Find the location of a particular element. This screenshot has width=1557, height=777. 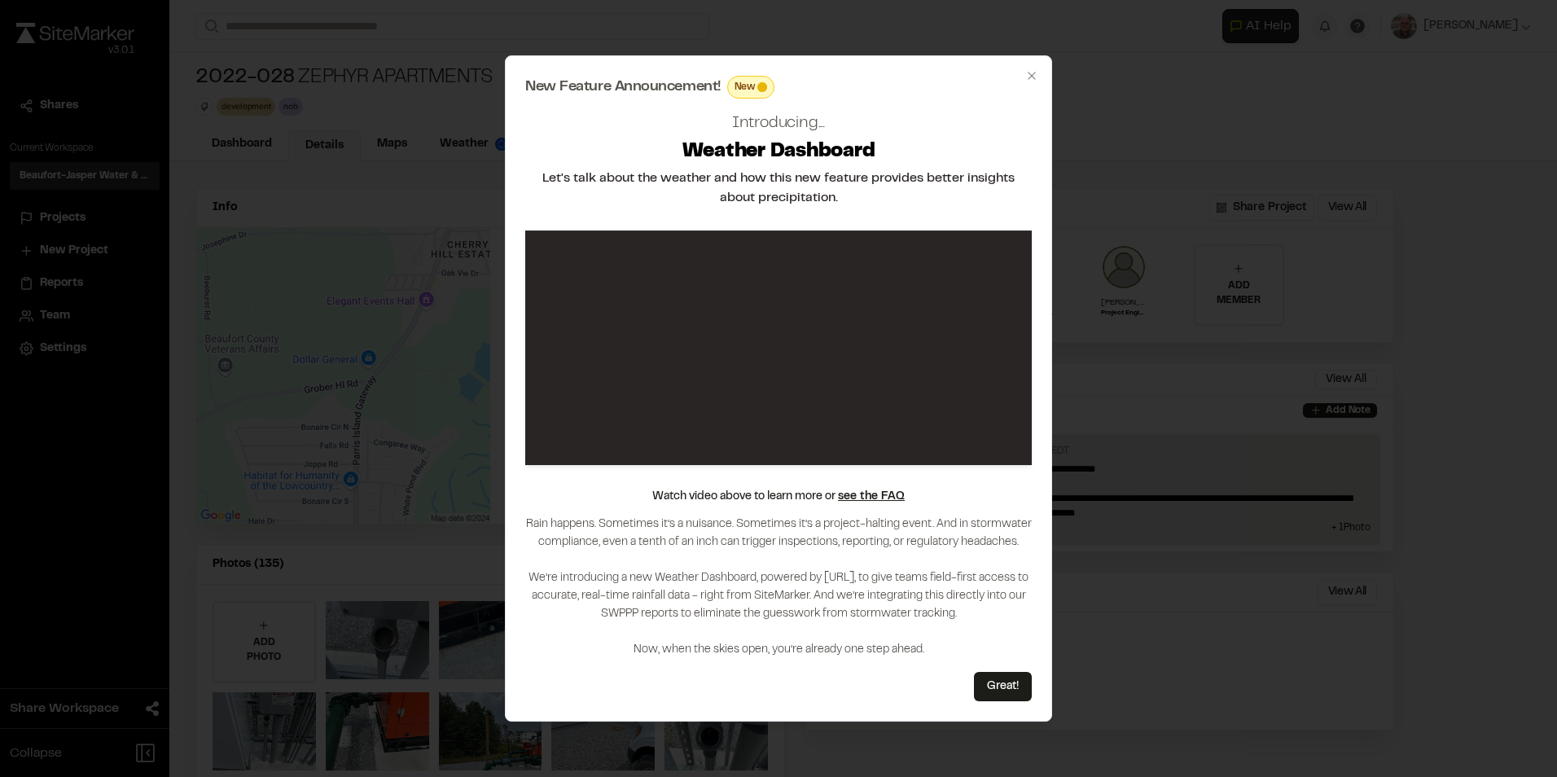

h2: Weather Dashboard is located at coordinates (778, 152).